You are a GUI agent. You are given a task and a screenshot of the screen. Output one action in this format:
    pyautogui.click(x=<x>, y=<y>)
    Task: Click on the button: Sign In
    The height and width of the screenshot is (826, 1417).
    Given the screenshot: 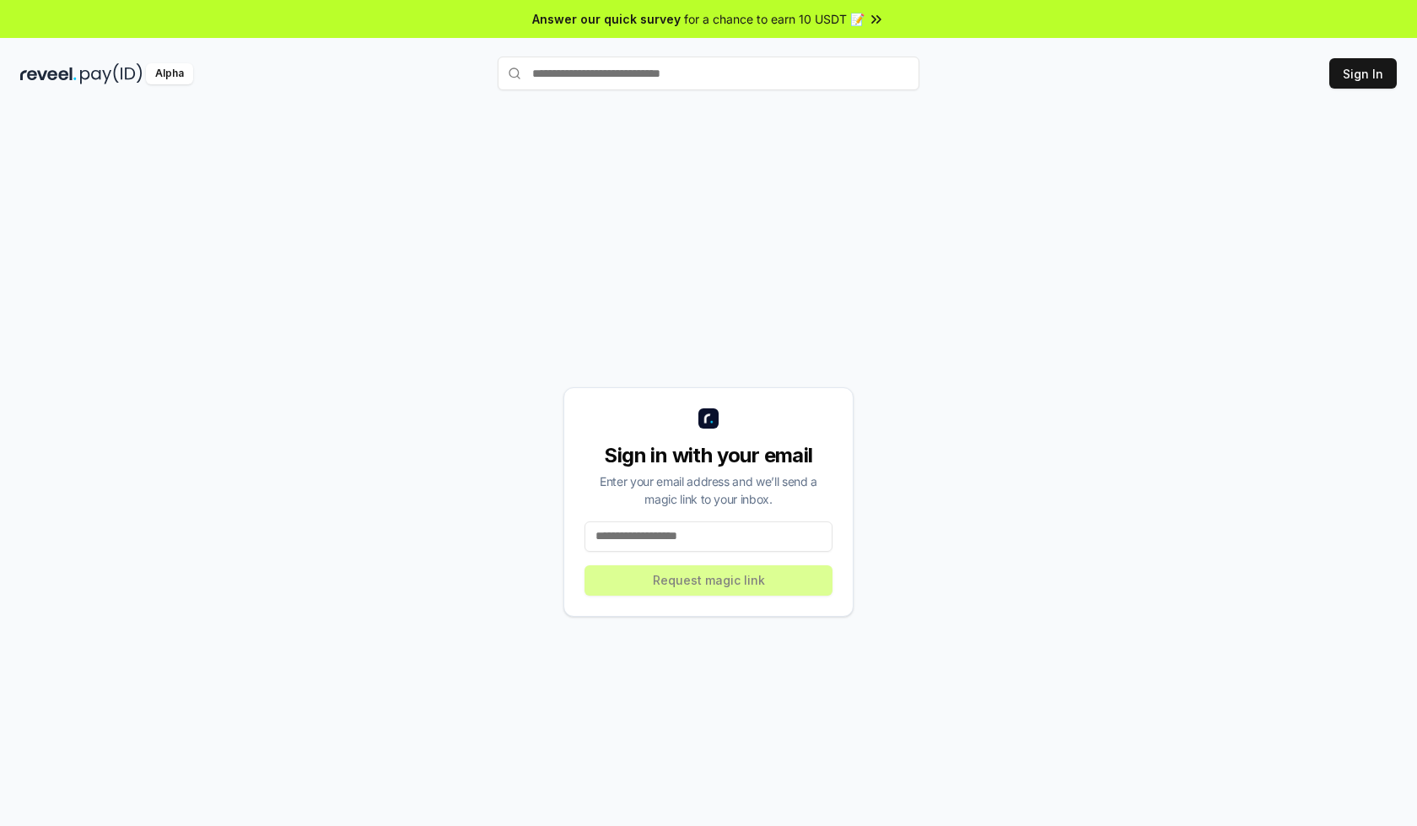 What is the action you would take?
    pyautogui.click(x=1363, y=73)
    